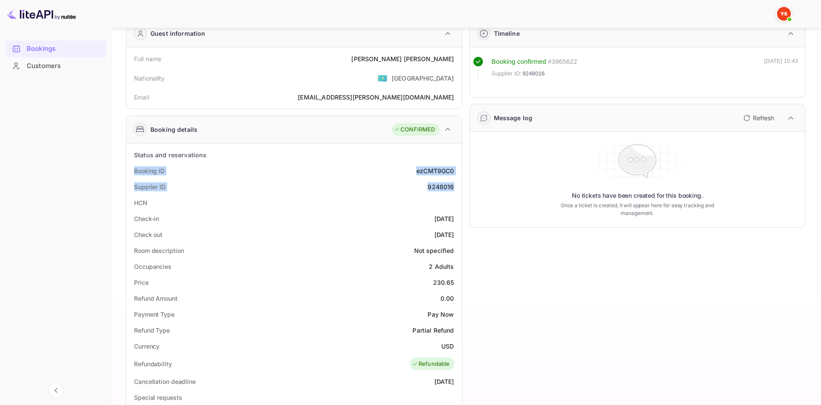  What do you see at coordinates (563, 62) in the screenshot?
I see `div: # 3965622` at bounding box center [563, 62].